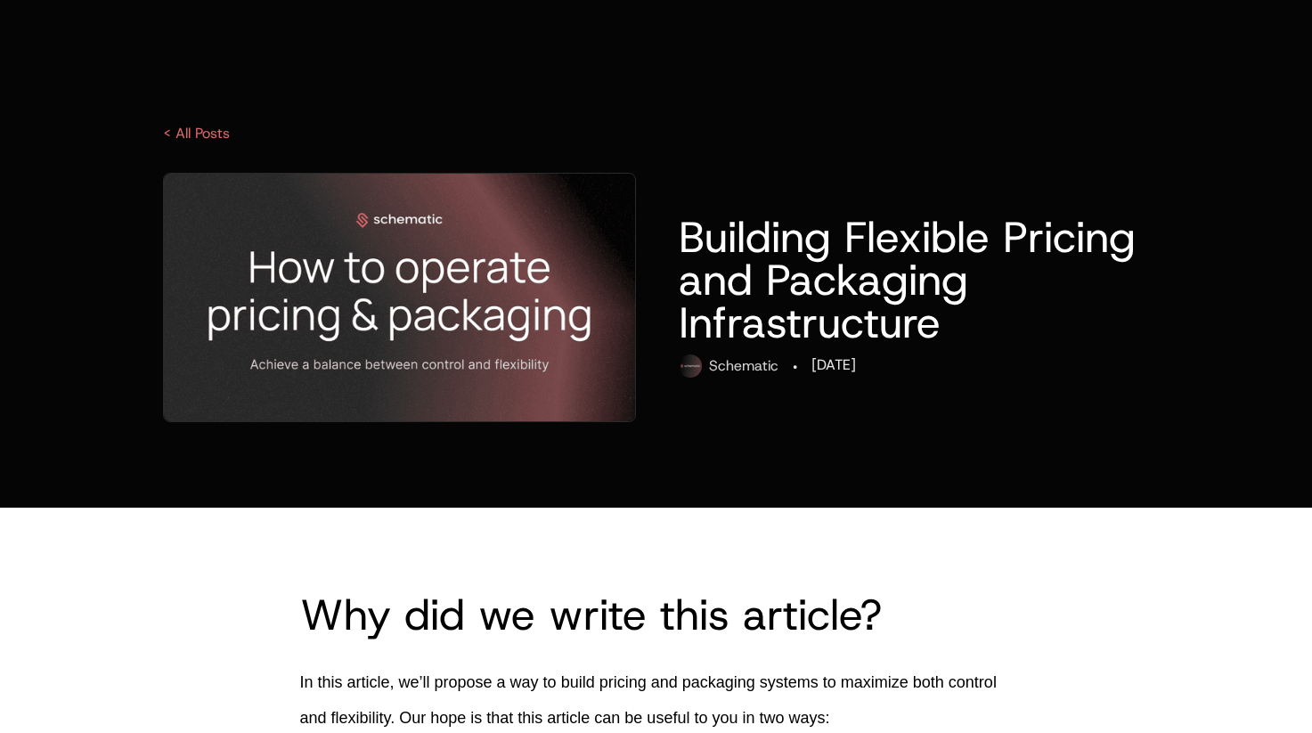 This screenshot has width=1312, height=733. Describe the element at coordinates (196, 133) in the screenshot. I see `a: < All Posts` at that location.